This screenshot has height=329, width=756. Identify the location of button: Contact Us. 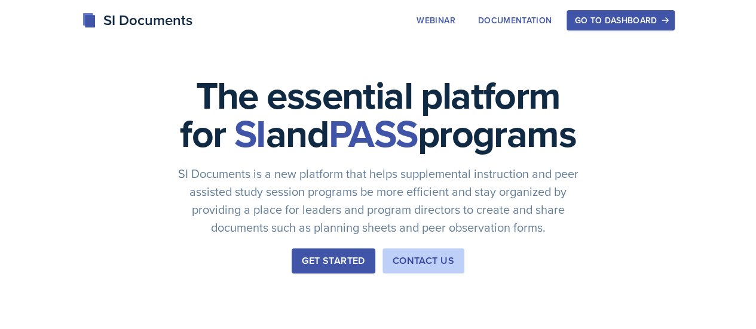
(423, 261).